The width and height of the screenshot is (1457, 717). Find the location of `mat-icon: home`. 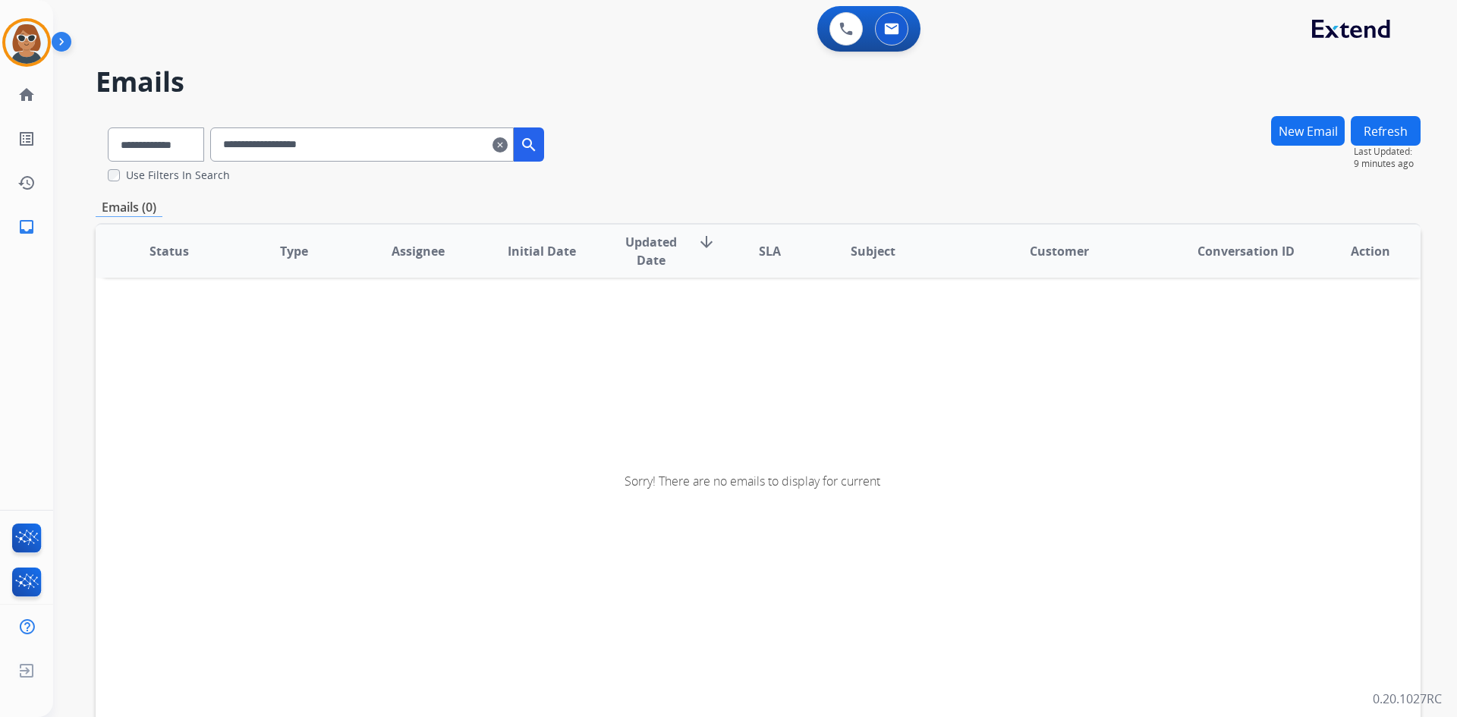

mat-icon: home is located at coordinates (27, 95).